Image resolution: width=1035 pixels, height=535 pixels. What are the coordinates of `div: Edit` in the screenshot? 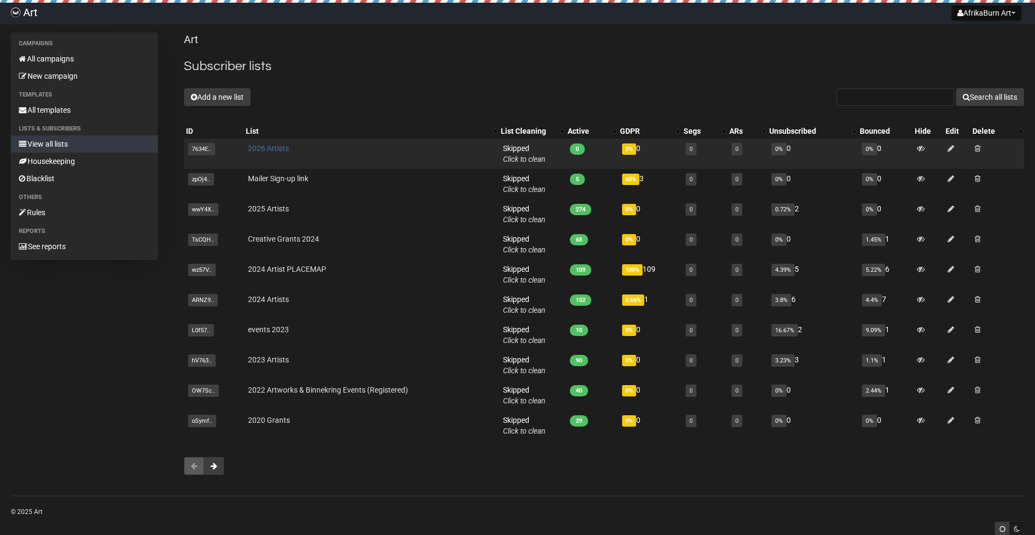 It's located at (957, 131).